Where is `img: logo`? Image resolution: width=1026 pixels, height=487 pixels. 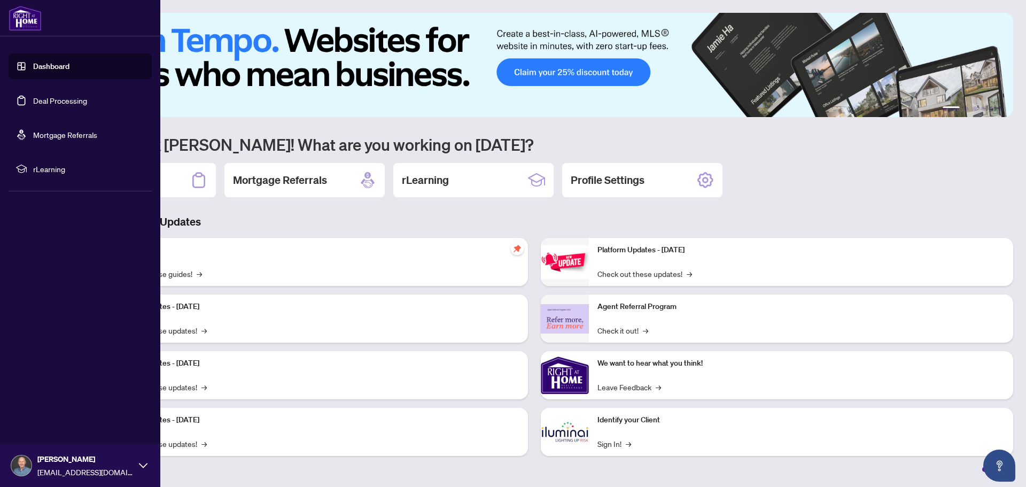
img: logo is located at coordinates (25, 18).